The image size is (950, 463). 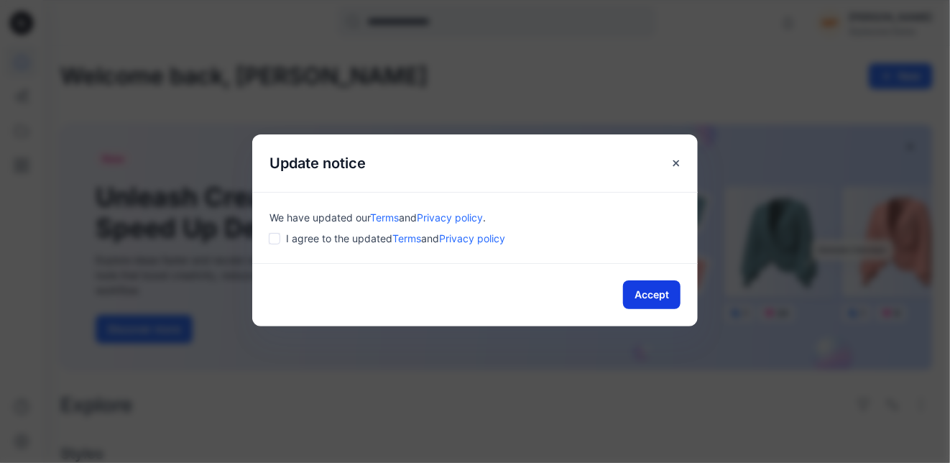 What do you see at coordinates (395, 238) in the screenshot?
I see `span: I agree to the updated` at bounding box center [395, 238].